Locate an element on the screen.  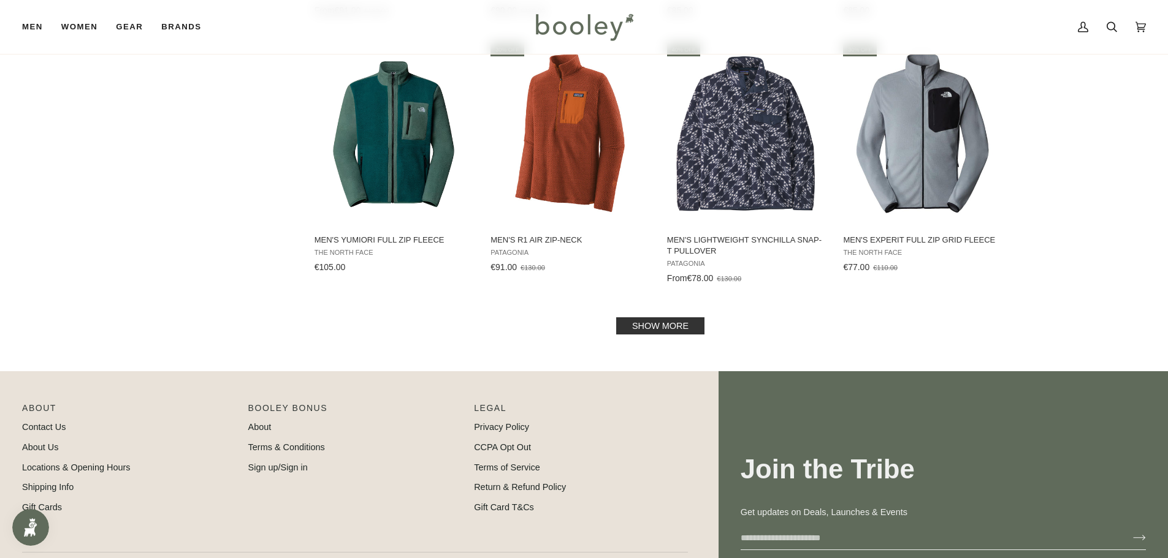
span: €105.00 is located at coordinates (330, 267).